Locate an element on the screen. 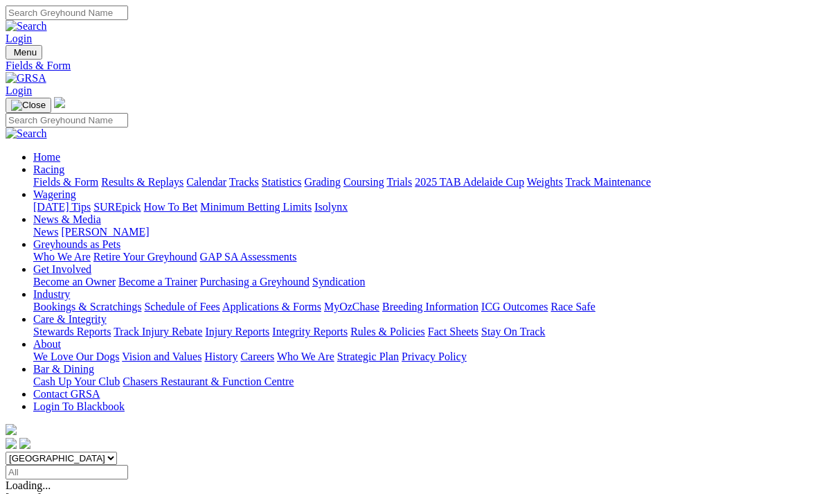  input: Select date is located at coordinates (67, 472).